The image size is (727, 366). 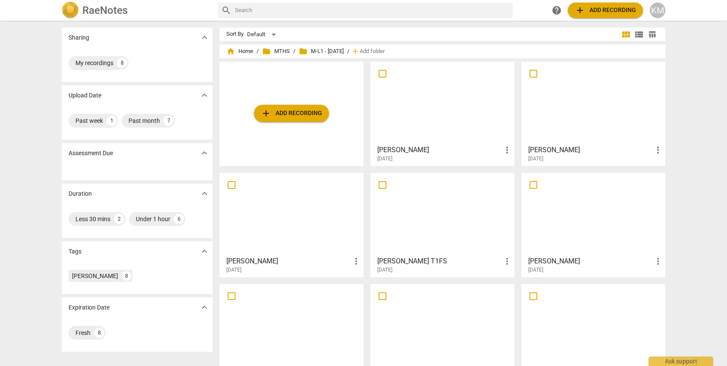 What do you see at coordinates (83, 333) in the screenshot?
I see `div: Fresh` at bounding box center [83, 333].